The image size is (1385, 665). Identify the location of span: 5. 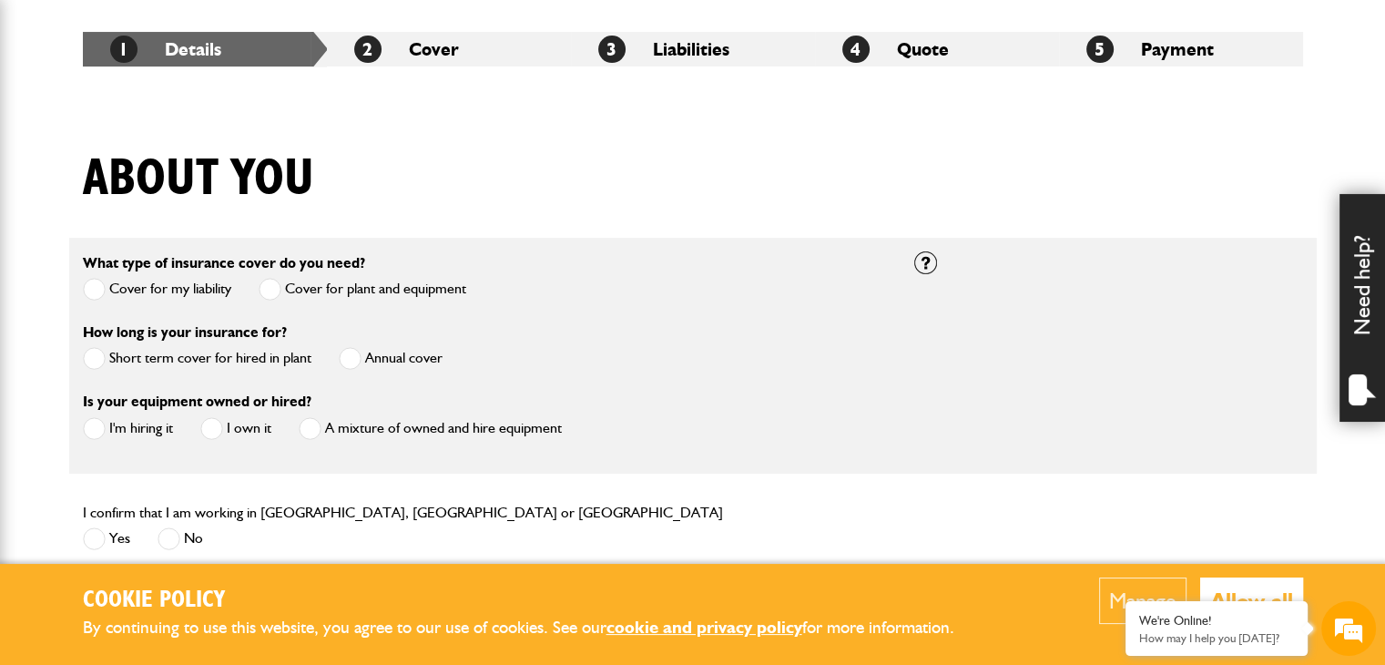
(1100, 49).